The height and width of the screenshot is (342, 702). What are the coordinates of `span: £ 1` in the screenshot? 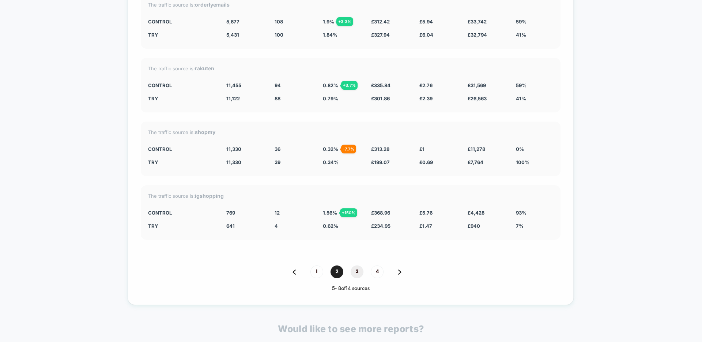 It's located at (422, 149).